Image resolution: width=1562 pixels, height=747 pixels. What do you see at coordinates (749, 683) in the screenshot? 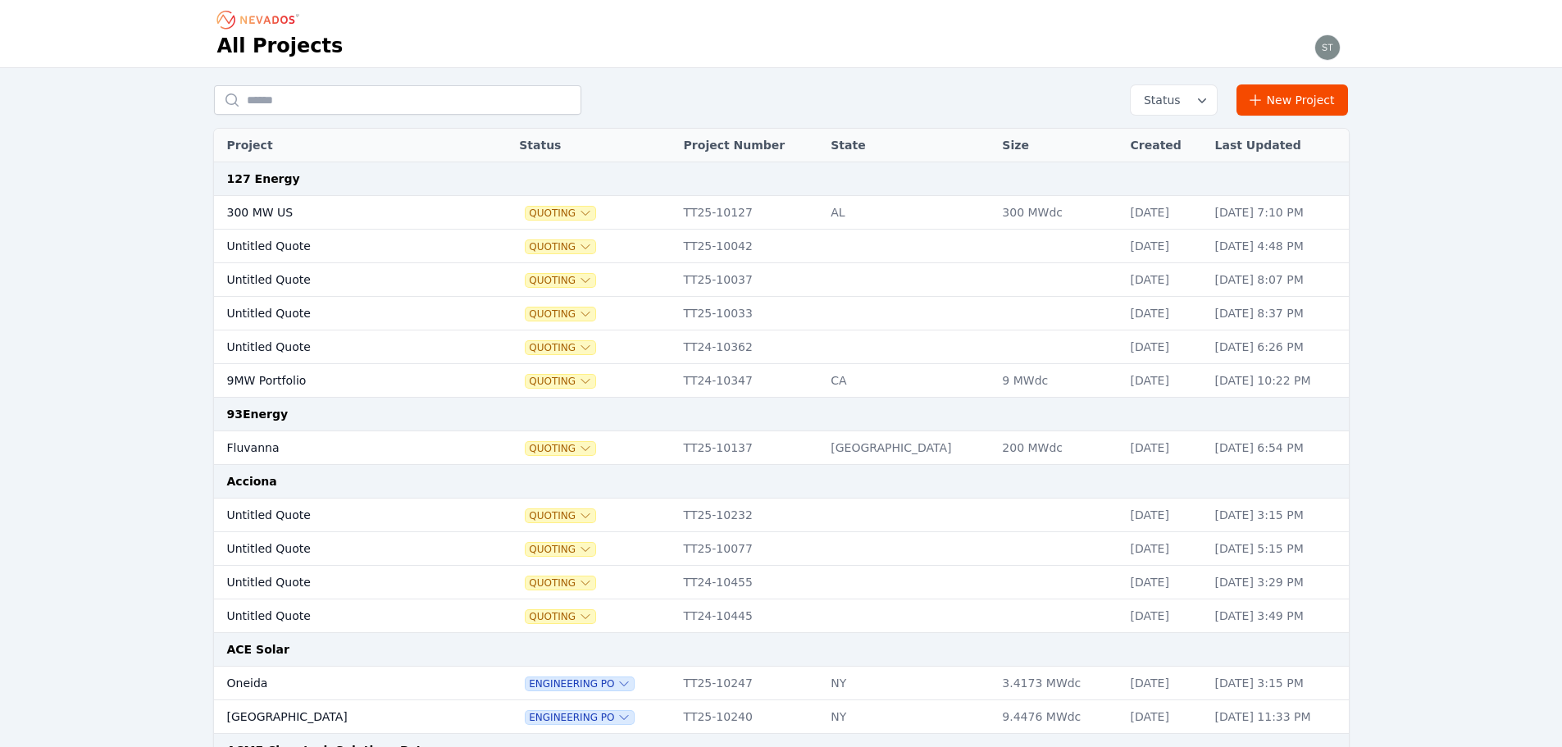
I see `td: TT25-10247` at bounding box center [749, 683].